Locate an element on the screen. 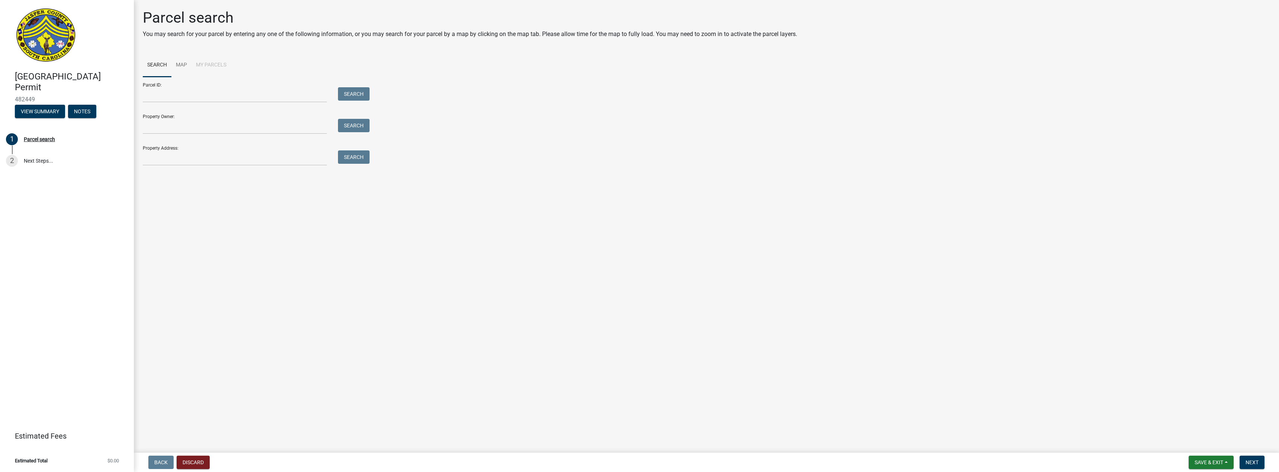 The width and height of the screenshot is (1279, 472). p: You may search for your parcel by entering any one of the following information, or you may searc... is located at coordinates (470, 34).